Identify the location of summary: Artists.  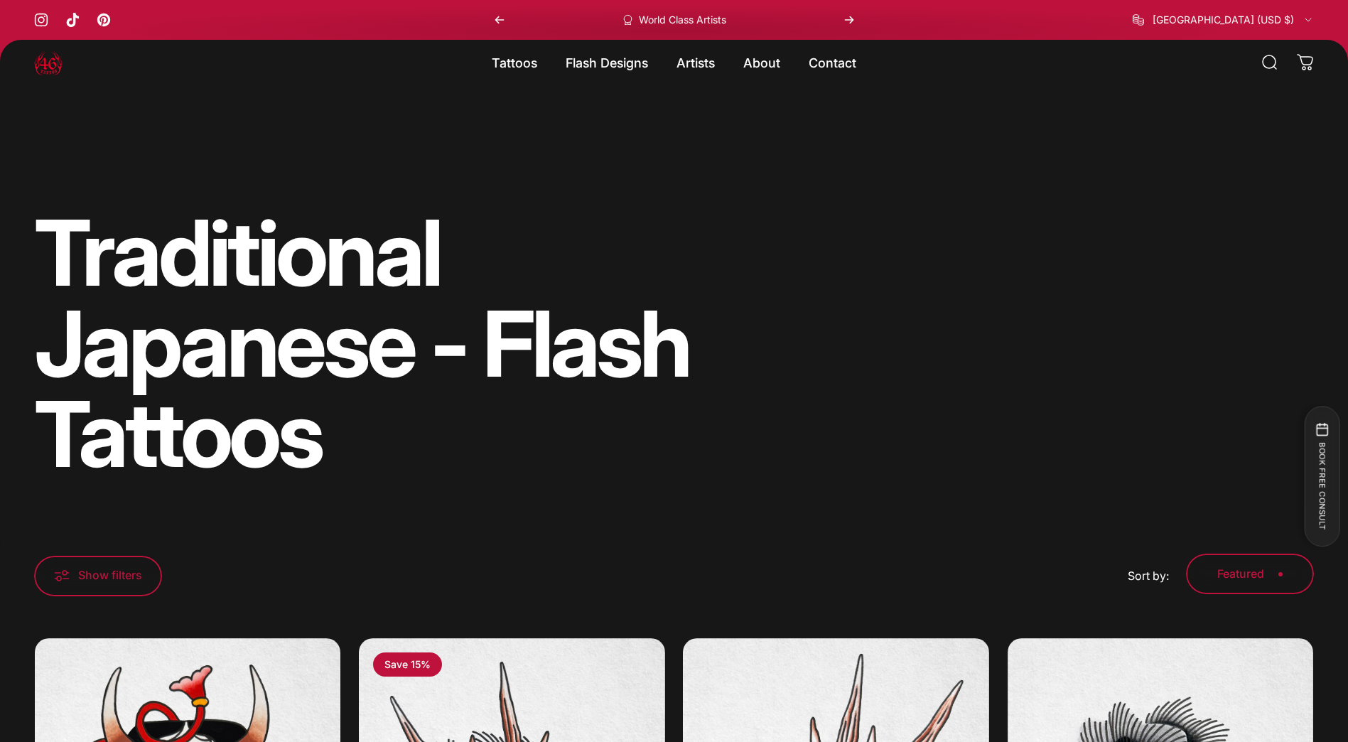
(696, 63).